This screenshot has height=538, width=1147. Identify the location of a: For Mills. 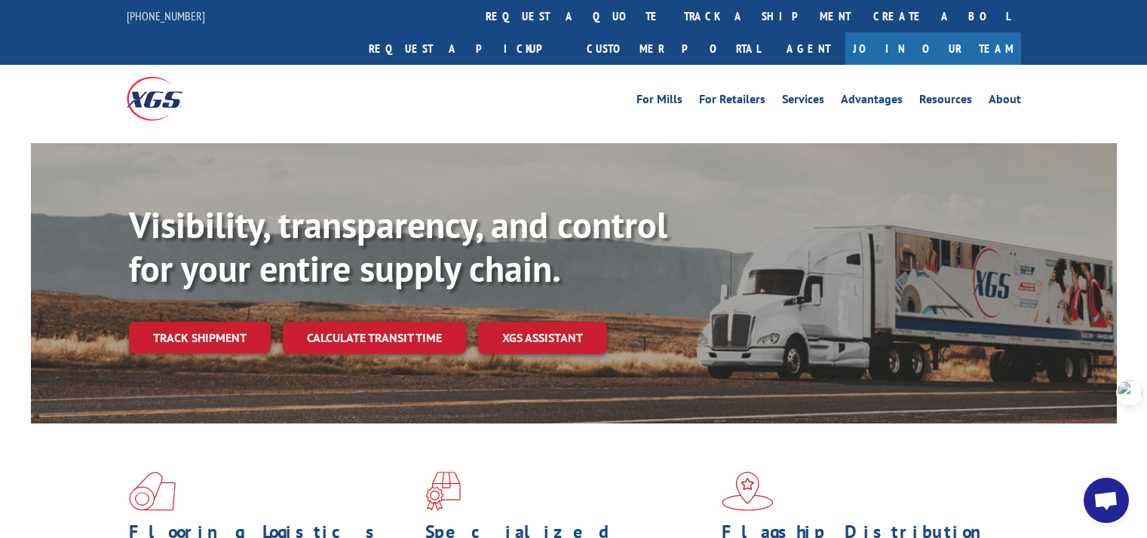
(659, 102).